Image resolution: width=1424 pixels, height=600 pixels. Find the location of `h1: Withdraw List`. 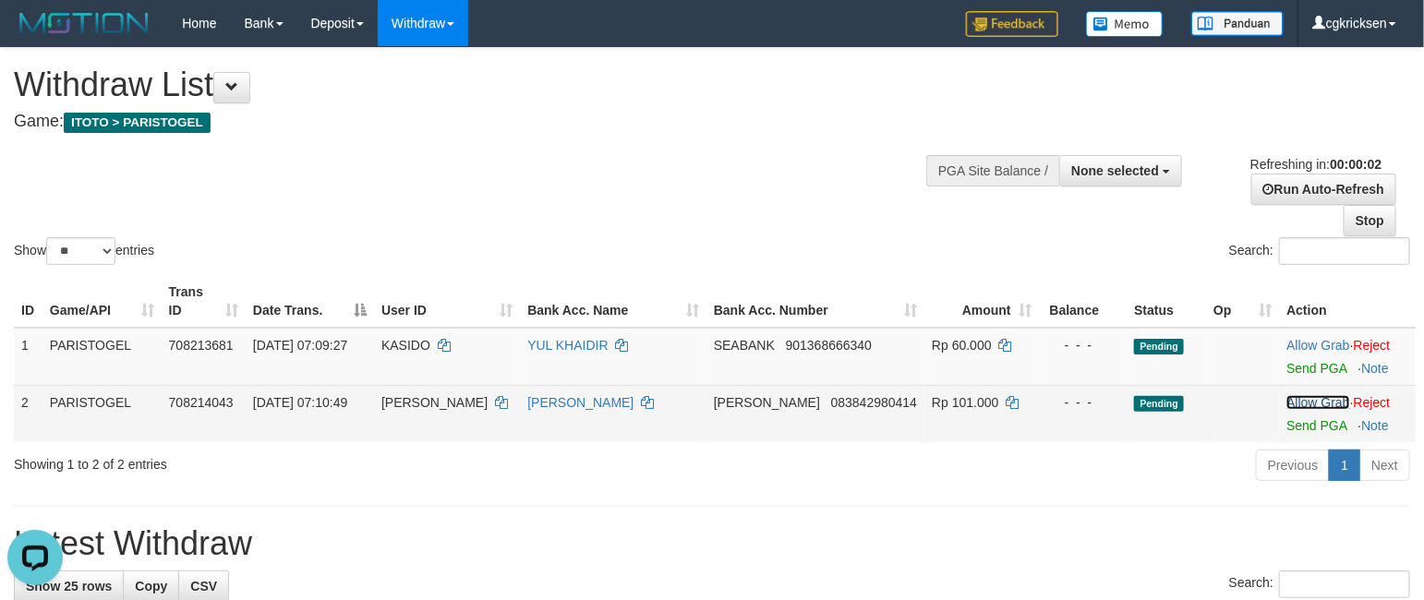

h1: Withdraw List is located at coordinates (472, 85).